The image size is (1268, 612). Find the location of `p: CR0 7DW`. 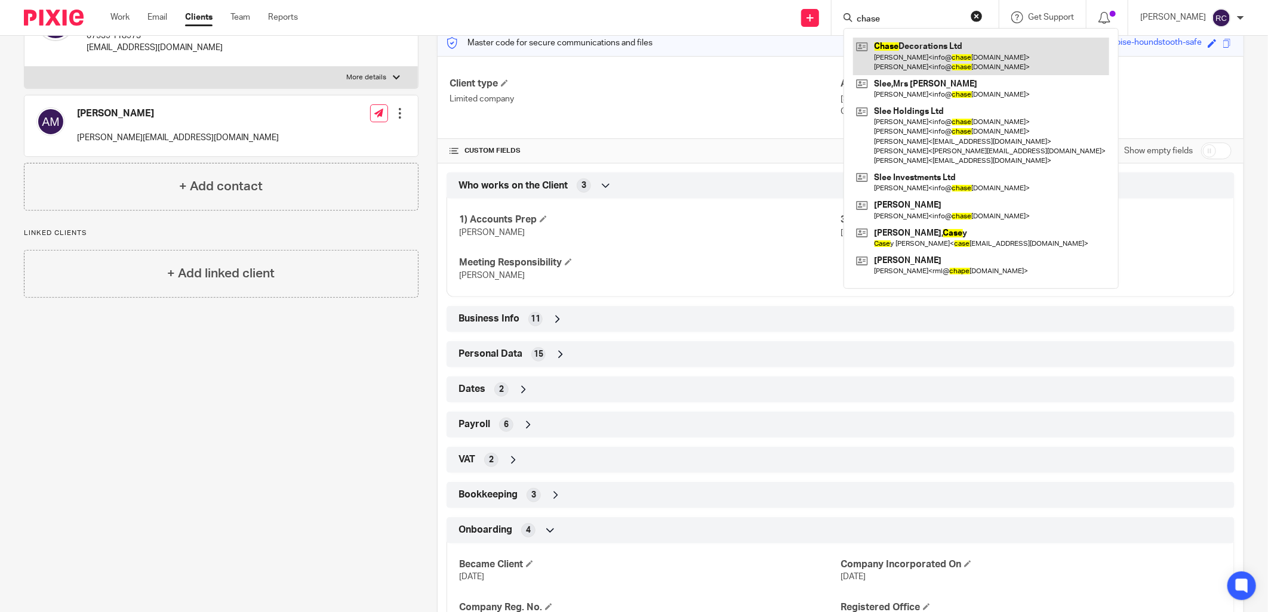

p: CR0 7DW is located at coordinates (1035, 112).